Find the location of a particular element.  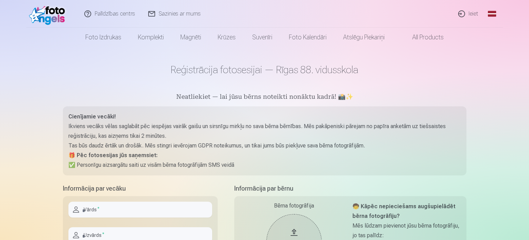

a: Foto izdrukas is located at coordinates (103, 37).